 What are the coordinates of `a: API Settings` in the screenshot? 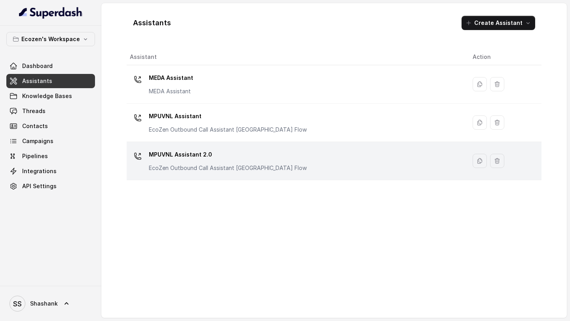 It's located at (51, 186).